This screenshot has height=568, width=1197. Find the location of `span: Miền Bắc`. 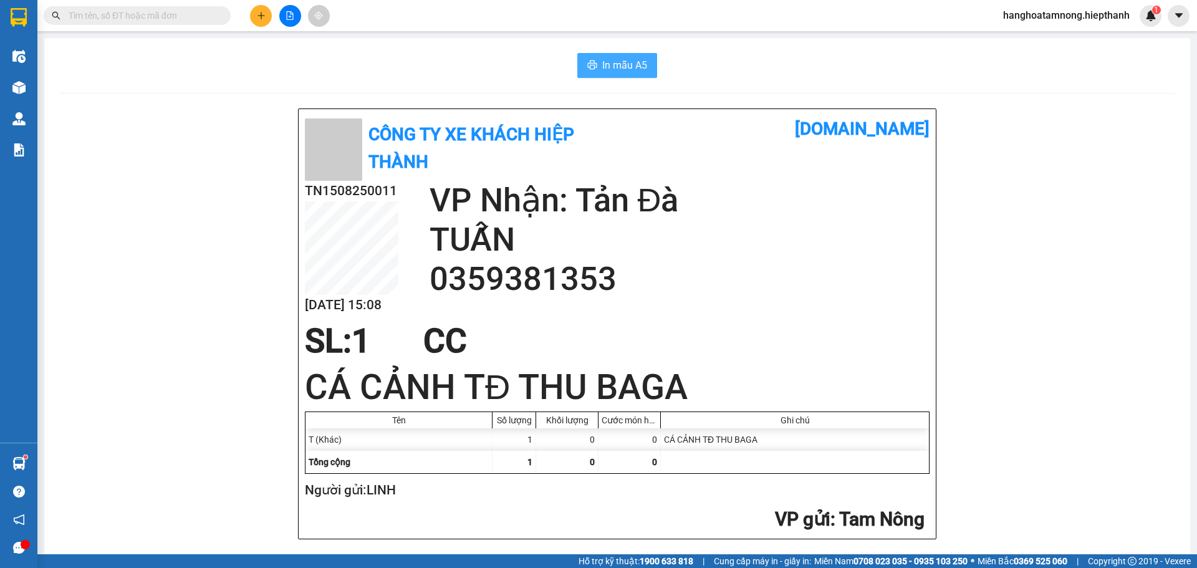

span: Miền Bắc is located at coordinates (1022, 561).